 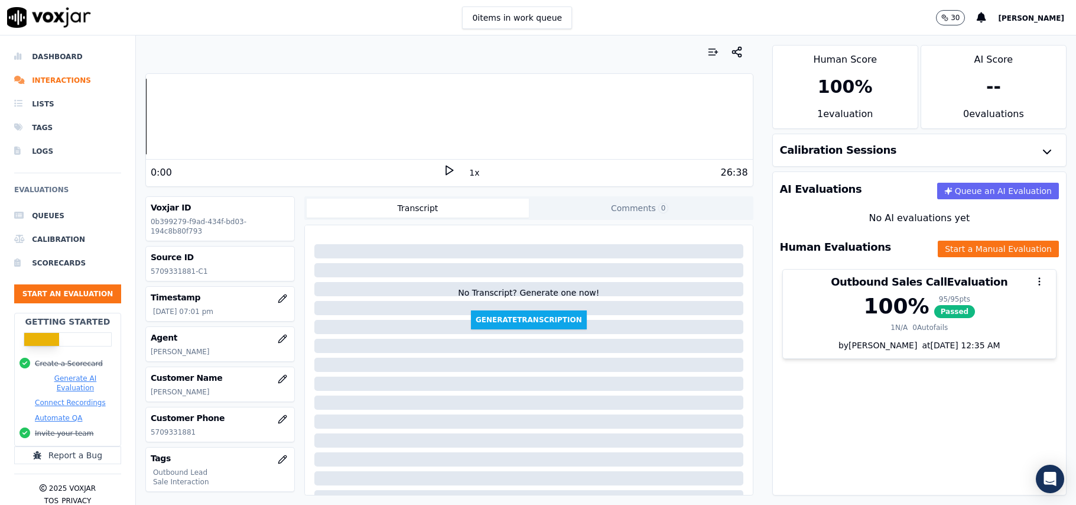 What do you see at coordinates (955, 311) in the screenshot?
I see `span: Passed` at bounding box center [955, 311].